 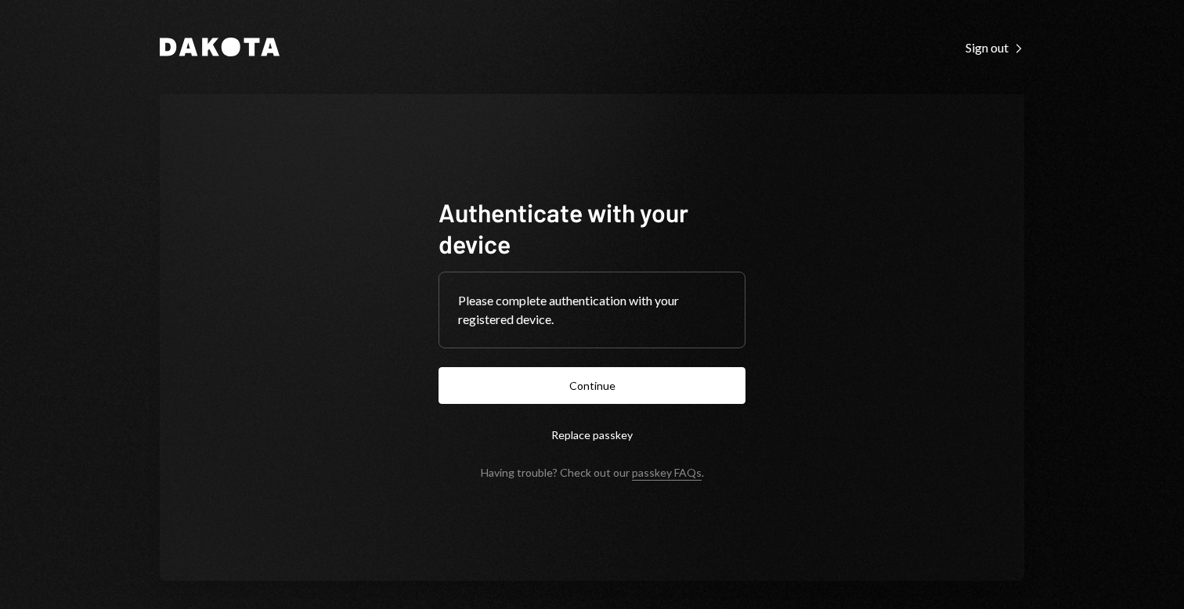 What do you see at coordinates (592, 472) in the screenshot?
I see `div: Having trouble? Check out our .` at bounding box center [592, 472].